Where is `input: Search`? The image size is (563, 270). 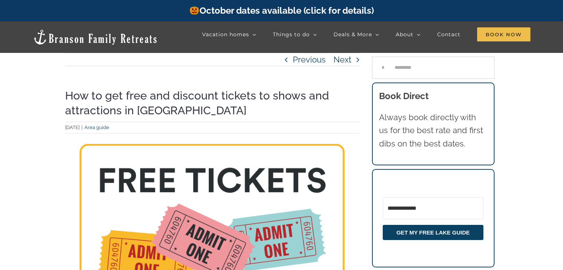 input: Search is located at coordinates (383, 68).